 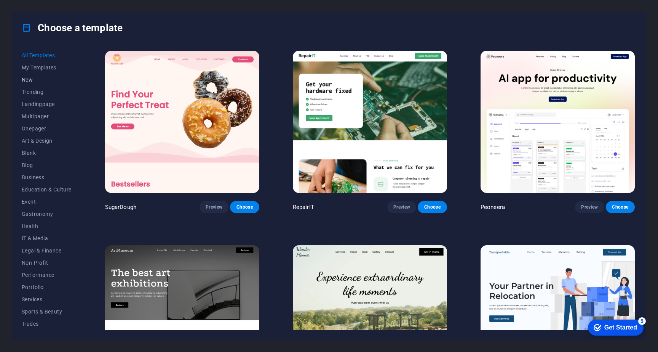 What do you see at coordinates (46, 226) in the screenshot?
I see `button: Health` at bounding box center [46, 226].